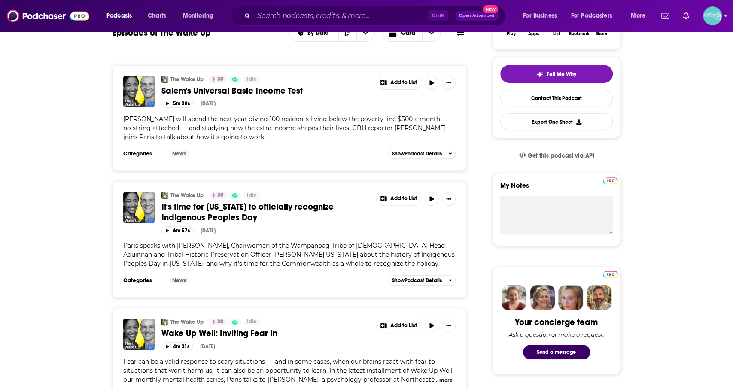 This screenshot has width=733, height=389. What do you see at coordinates (599, 298) in the screenshot?
I see `img: Jon Profile` at bounding box center [599, 298].